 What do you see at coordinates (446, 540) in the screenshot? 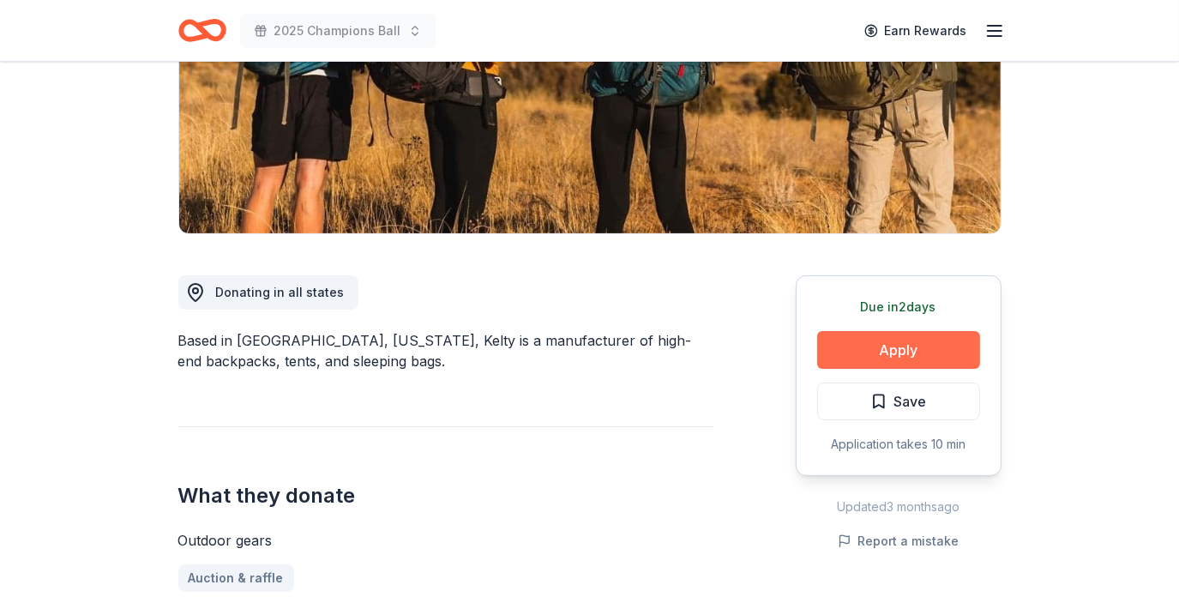
I see `div: Outdoor gears` at bounding box center [446, 540].